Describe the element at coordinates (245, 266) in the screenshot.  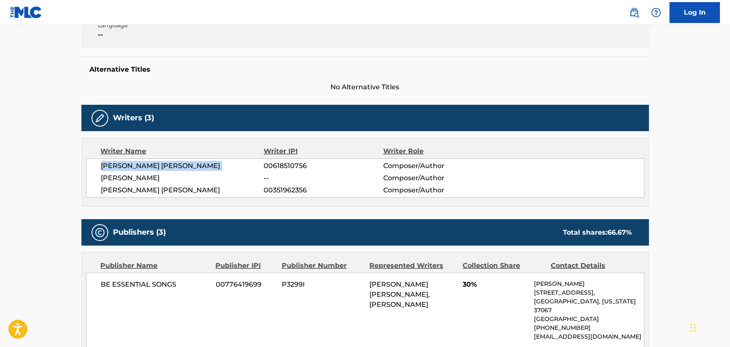
I see `div: Publisher IPI` at that location.